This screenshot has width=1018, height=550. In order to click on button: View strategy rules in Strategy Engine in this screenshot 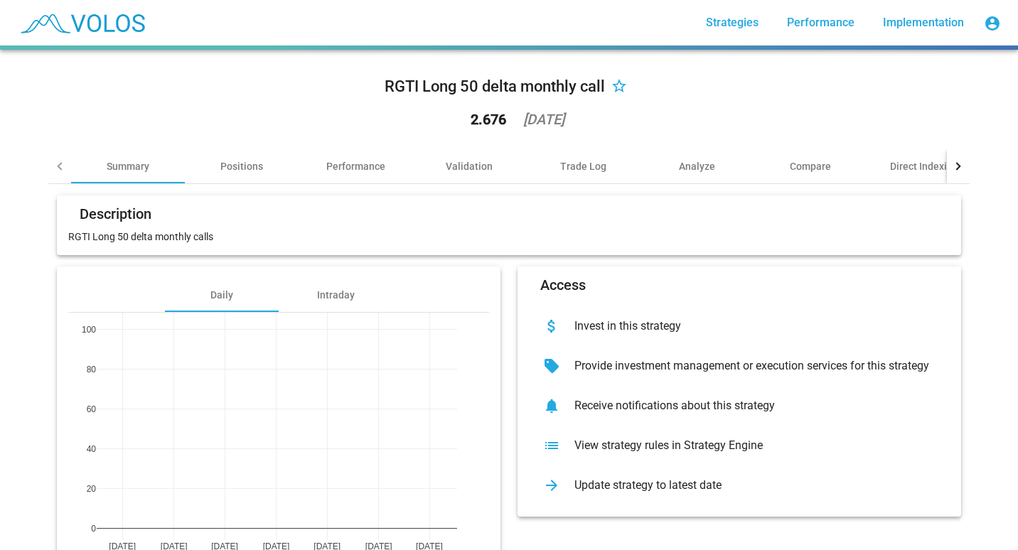, I will do `click(739, 446)`.